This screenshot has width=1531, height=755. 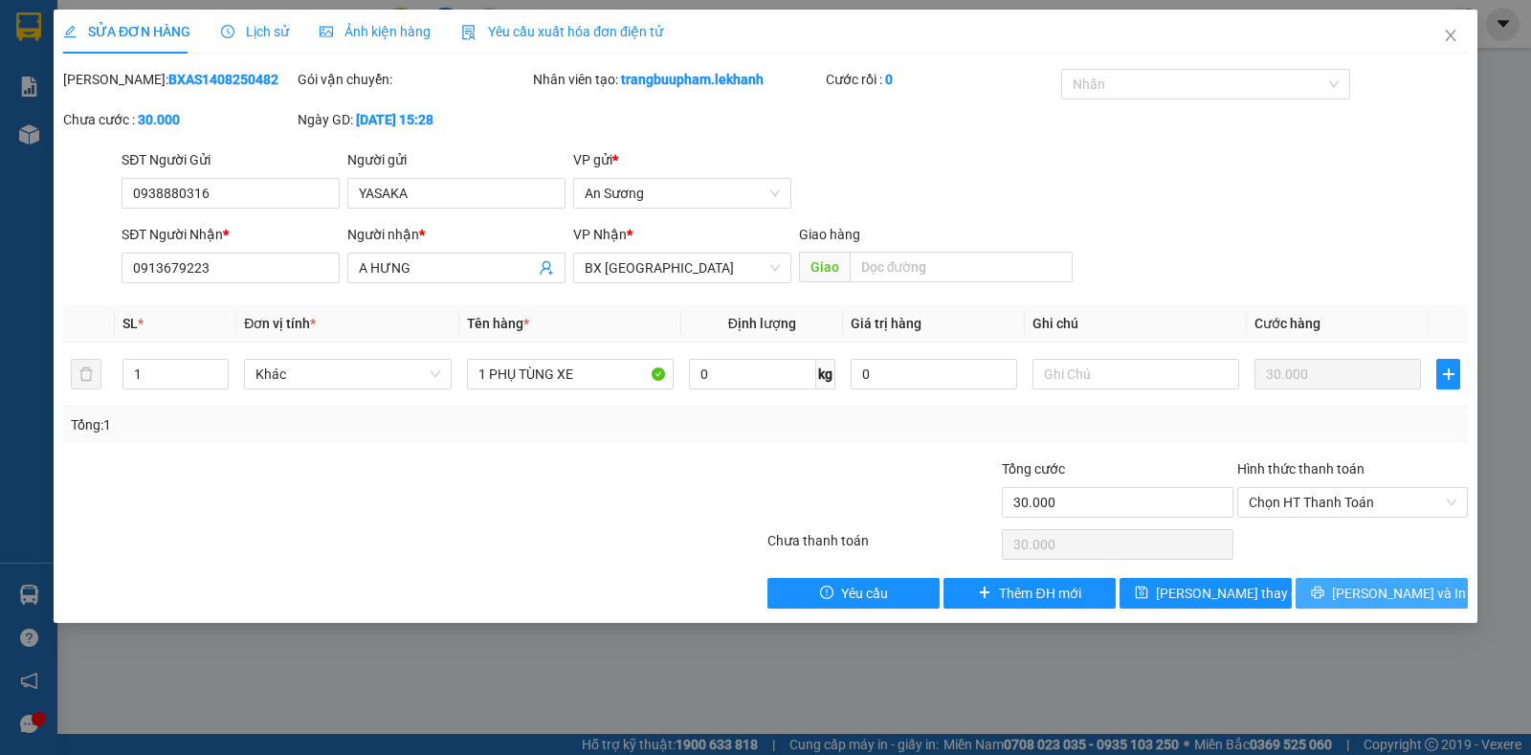 I want to click on button: plusThêm ĐH mới, so click(x=1029, y=593).